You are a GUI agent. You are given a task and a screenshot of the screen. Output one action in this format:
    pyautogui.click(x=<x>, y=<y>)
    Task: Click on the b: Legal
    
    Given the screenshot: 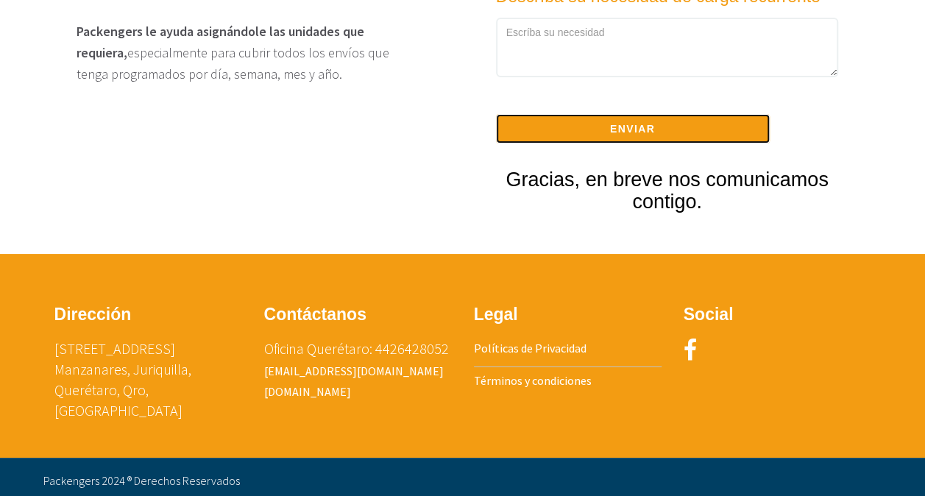 What is the action you would take?
    pyautogui.click(x=496, y=314)
    